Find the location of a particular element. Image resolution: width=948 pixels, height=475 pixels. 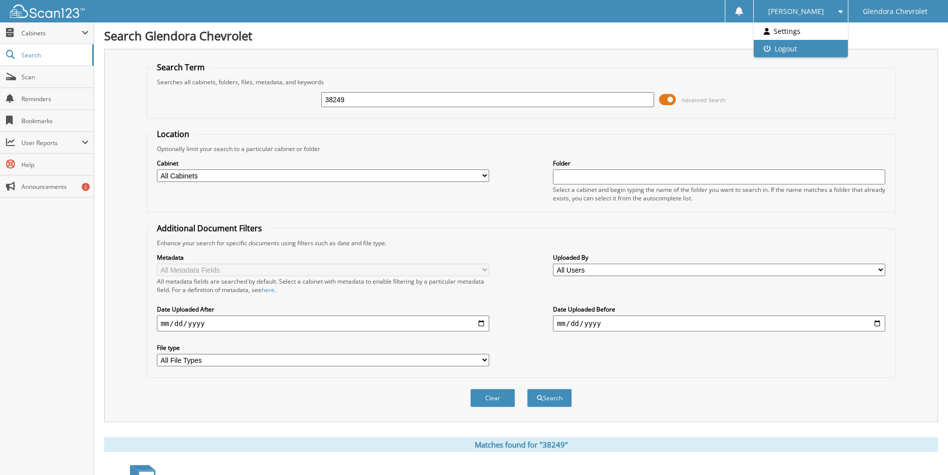

span: User Reports is located at coordinates (51, 142).